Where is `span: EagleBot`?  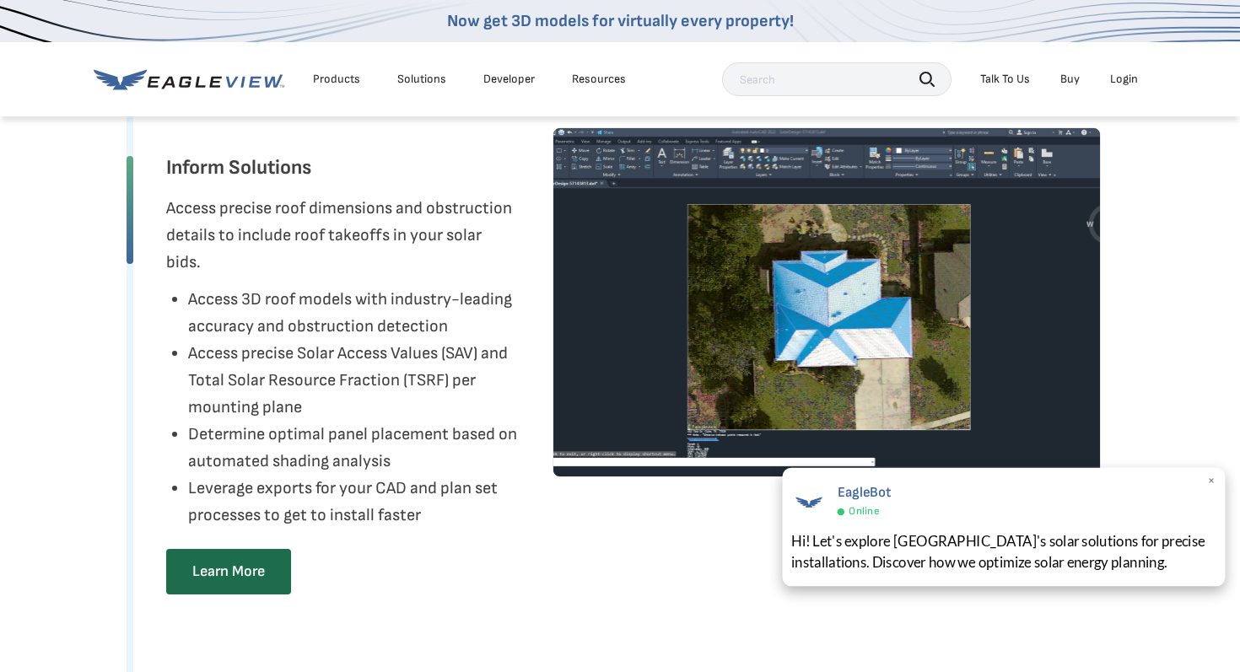
span: EagleBot is located at coordinates (865, 494).